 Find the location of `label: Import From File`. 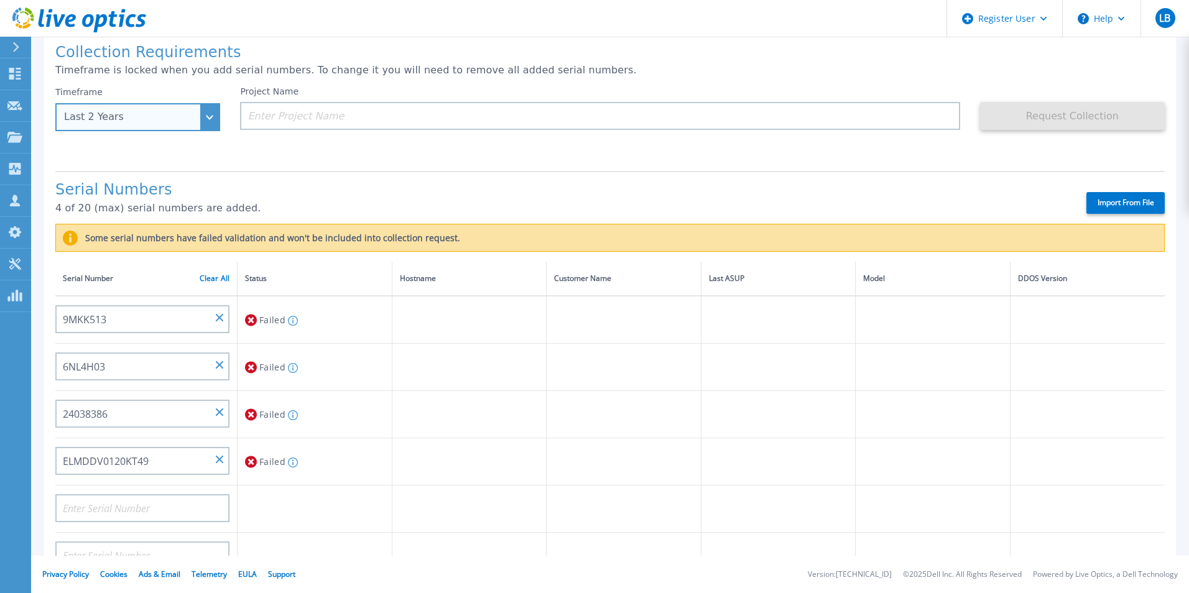

label: Import From File is located at coordinates (1125, 203).